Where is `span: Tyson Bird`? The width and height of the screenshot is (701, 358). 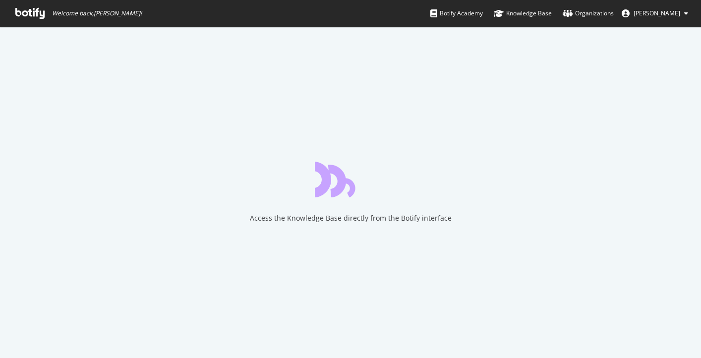 span: Tyson Bird is located at coordinates (656, 13).